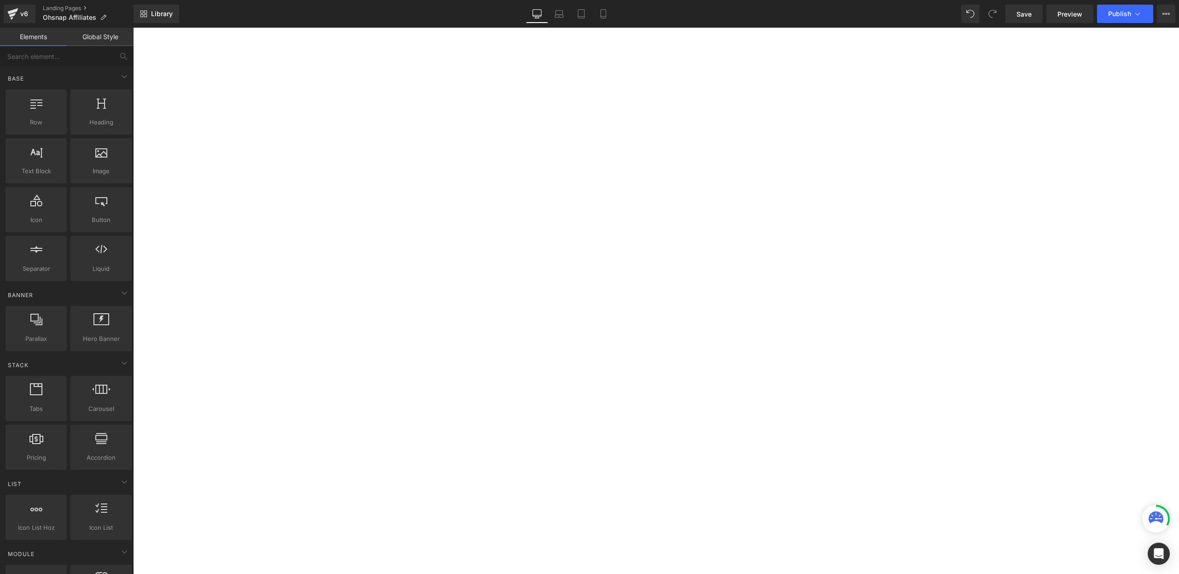  What do you see at coordinates (101, 171) in the screenshot?
I see `span: Image` at bounding box center [101, 171].